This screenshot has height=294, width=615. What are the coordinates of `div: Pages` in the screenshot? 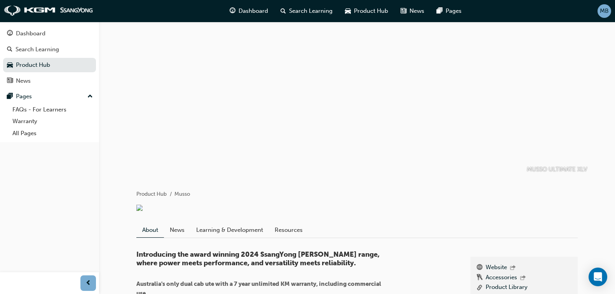 It's located at (24, 96).